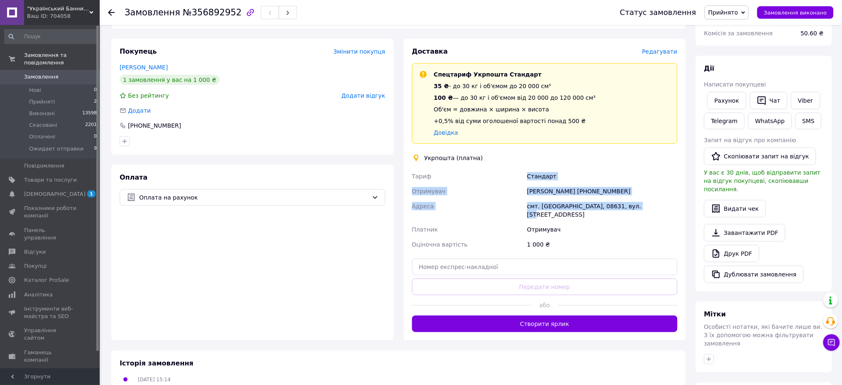  Describe the element at coordinates (50, 334) in the screenshot. I see `span: Управління сайтом` at that location.